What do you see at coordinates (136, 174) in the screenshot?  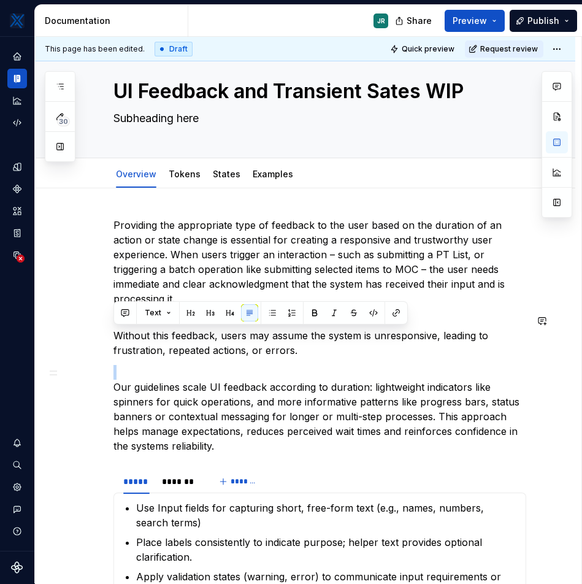 I see `a: Overview` at bounding box center [136, 174].